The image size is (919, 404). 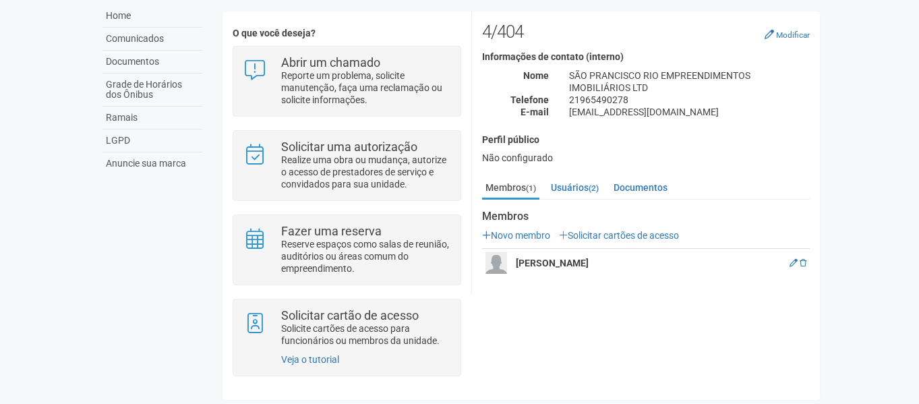 What do you see at coordinates (793, 35) in the screenshot?
I see `small: Modificar` at bounding box center [793, 35].